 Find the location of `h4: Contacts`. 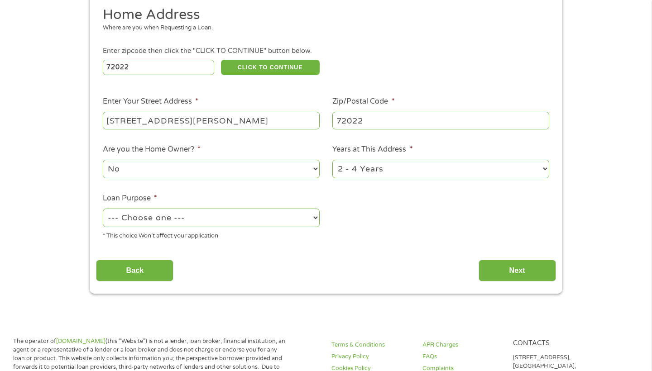

h4: Contacts is located at coordinates (553, 344).